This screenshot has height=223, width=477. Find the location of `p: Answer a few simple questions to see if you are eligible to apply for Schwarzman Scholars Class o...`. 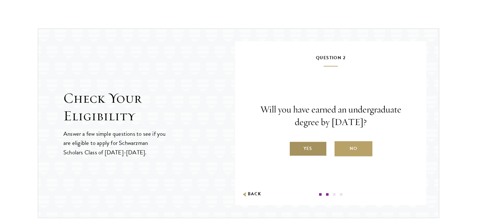

p: Answer a few simple questions to see if you are eligible to apply for Schwarzman Scholars Class o... is located at coordinates (115, 143).